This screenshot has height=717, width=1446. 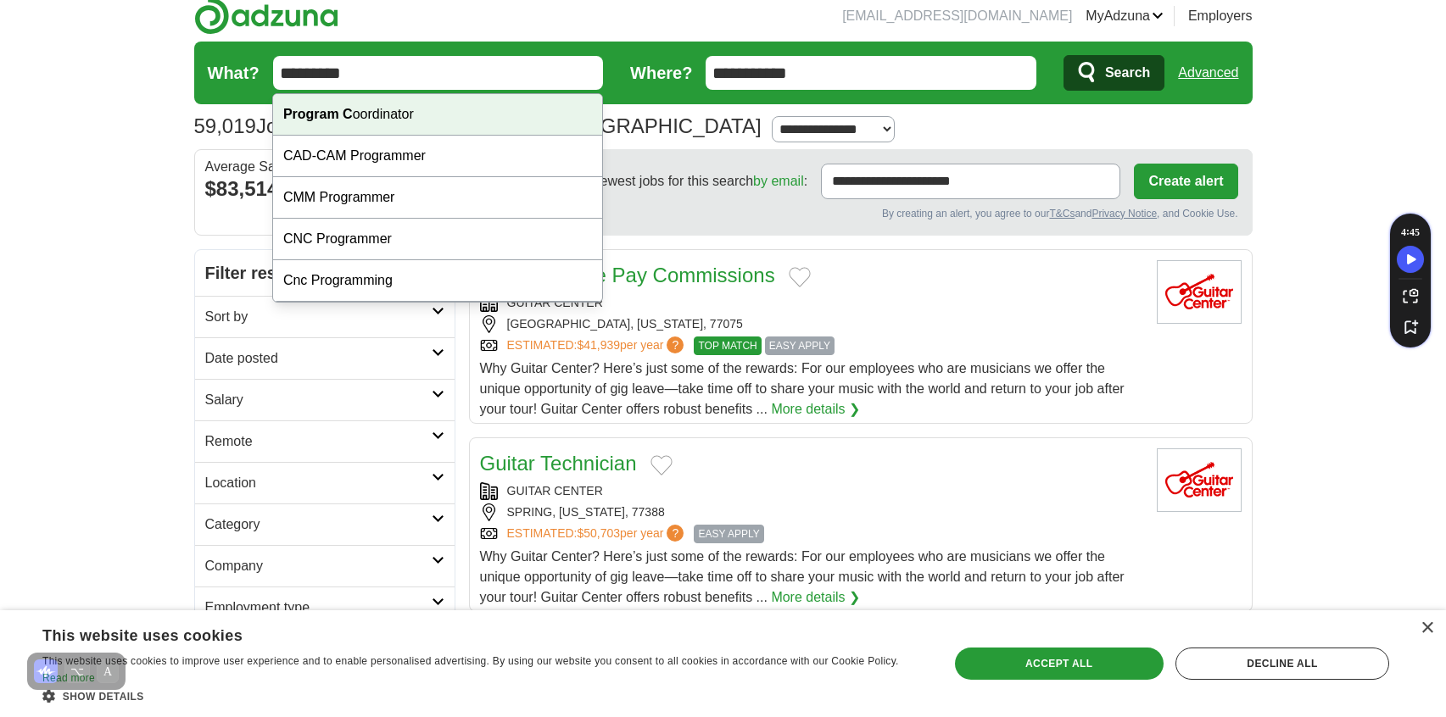 What do you see at coordinates (778, 181) in the screenshot?
I see `a: by email` at bounding box center [778, 181].